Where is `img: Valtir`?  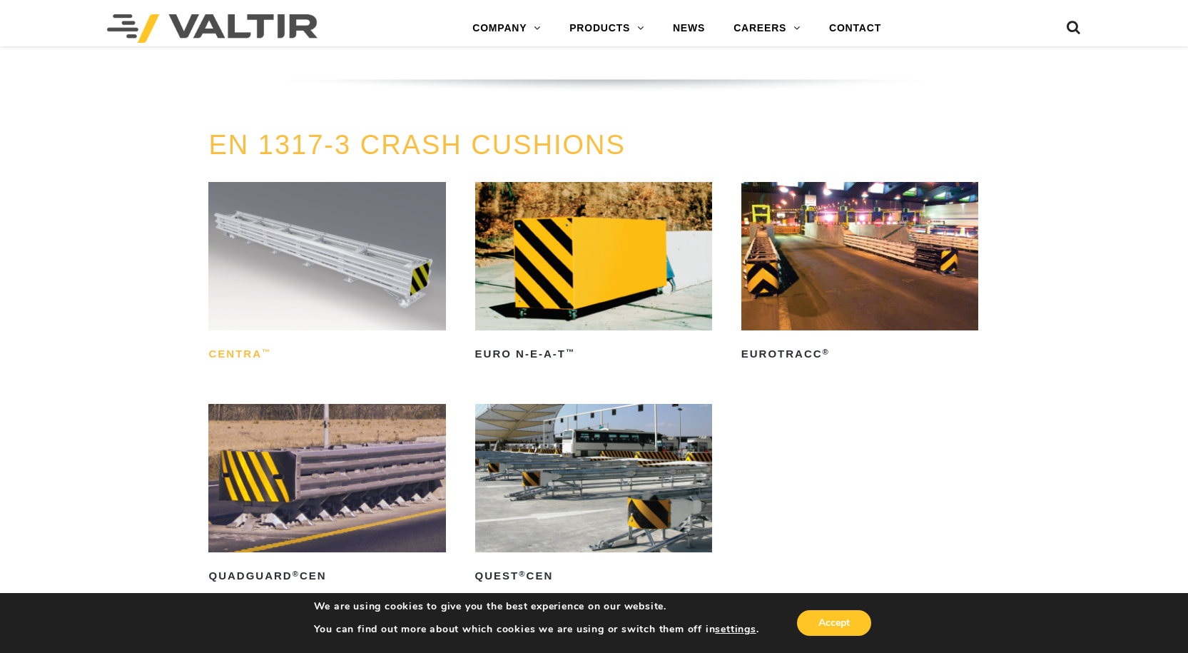
img: Valtir is located at coordinates (212, 29).